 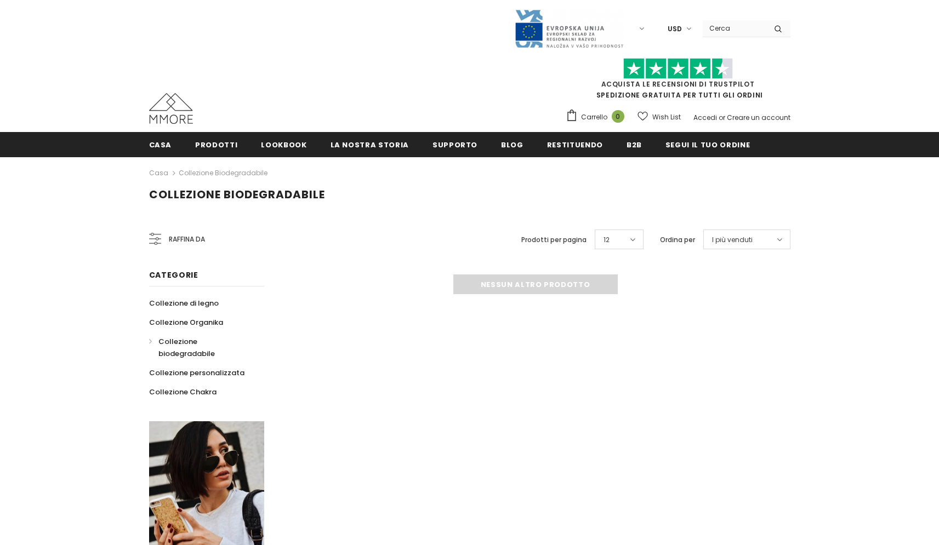 I want to click on span: La nostra storia, so click(x=369, y=145).